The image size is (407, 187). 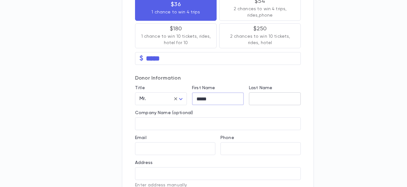 I want to click on p: 1 chance to win 10 tickets, rides, hotel for 10, so click(x=176, y=40).